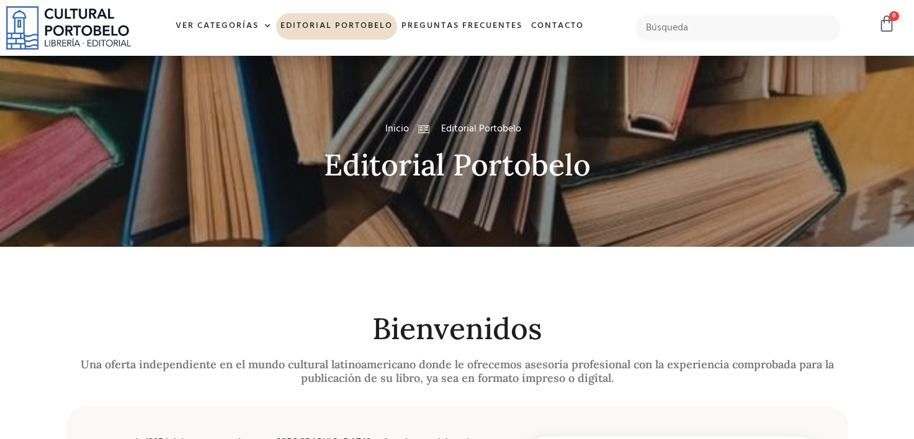  Describe the element at coordinates (336, 26) in the screenshot. I see `a: Editorial Portobelo` at that location.